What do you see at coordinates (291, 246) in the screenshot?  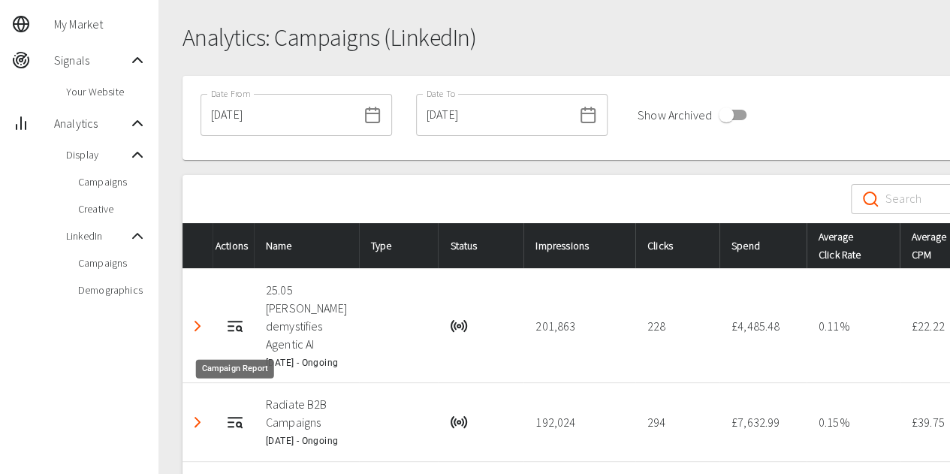 I see `span: Name` at bounding box center [291, 246].